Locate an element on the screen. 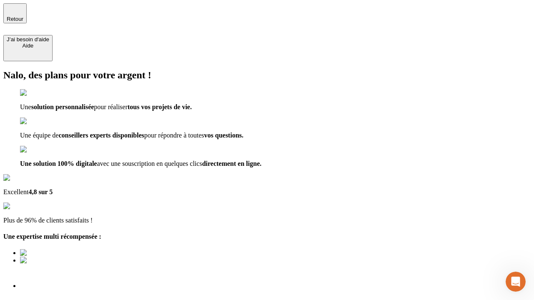 This screenshot has width=534, height=300. span: Retour is located at coordinates (15, 19).